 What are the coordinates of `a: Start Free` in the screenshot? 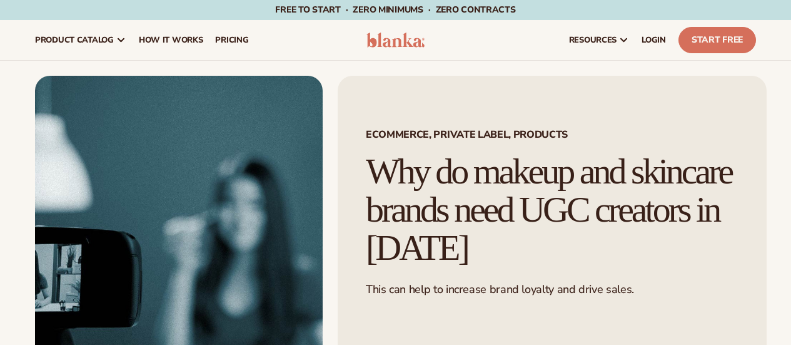 It's located at (717, 40).